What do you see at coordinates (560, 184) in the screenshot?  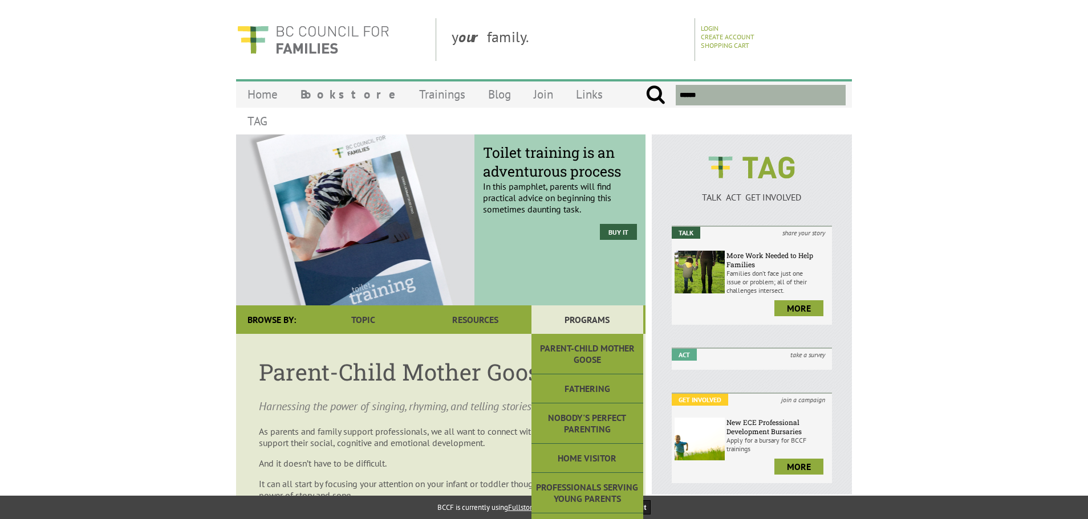 I see `p: In this pamphlet, parents will find practical advice on beginning this sometimes daunting task.` at bounding box center [560, 184].